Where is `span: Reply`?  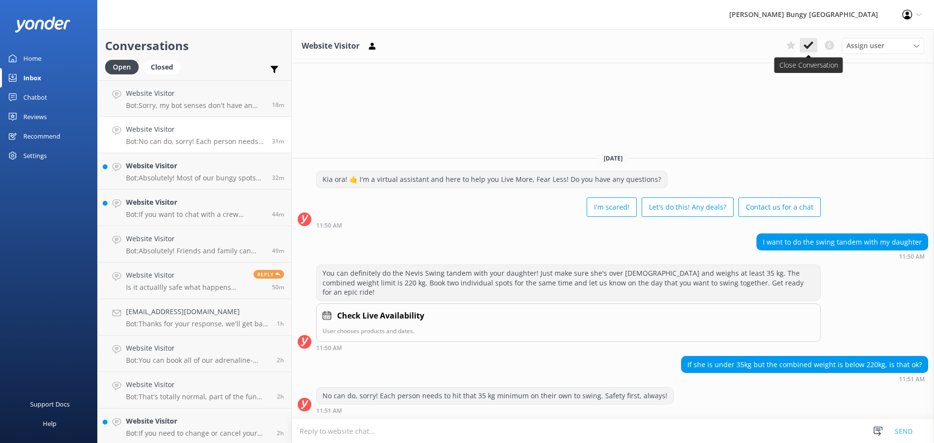
span: Reply is located at coordinates (269, 274).